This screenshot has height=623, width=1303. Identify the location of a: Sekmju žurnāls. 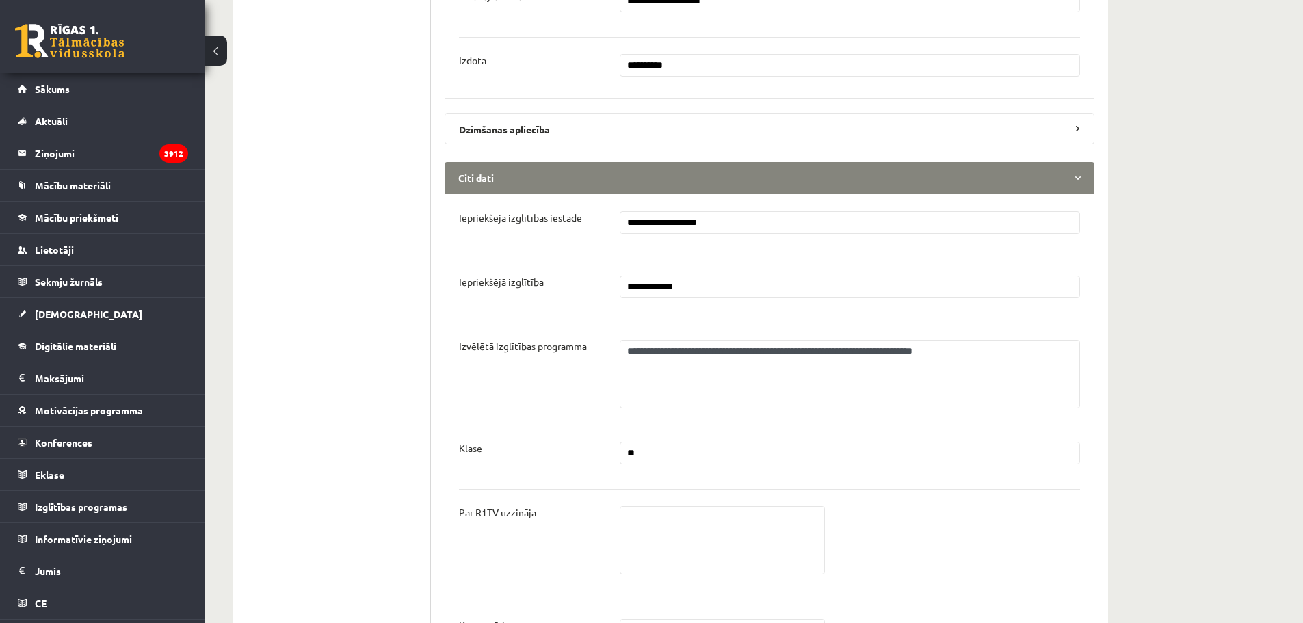
(103, 282).